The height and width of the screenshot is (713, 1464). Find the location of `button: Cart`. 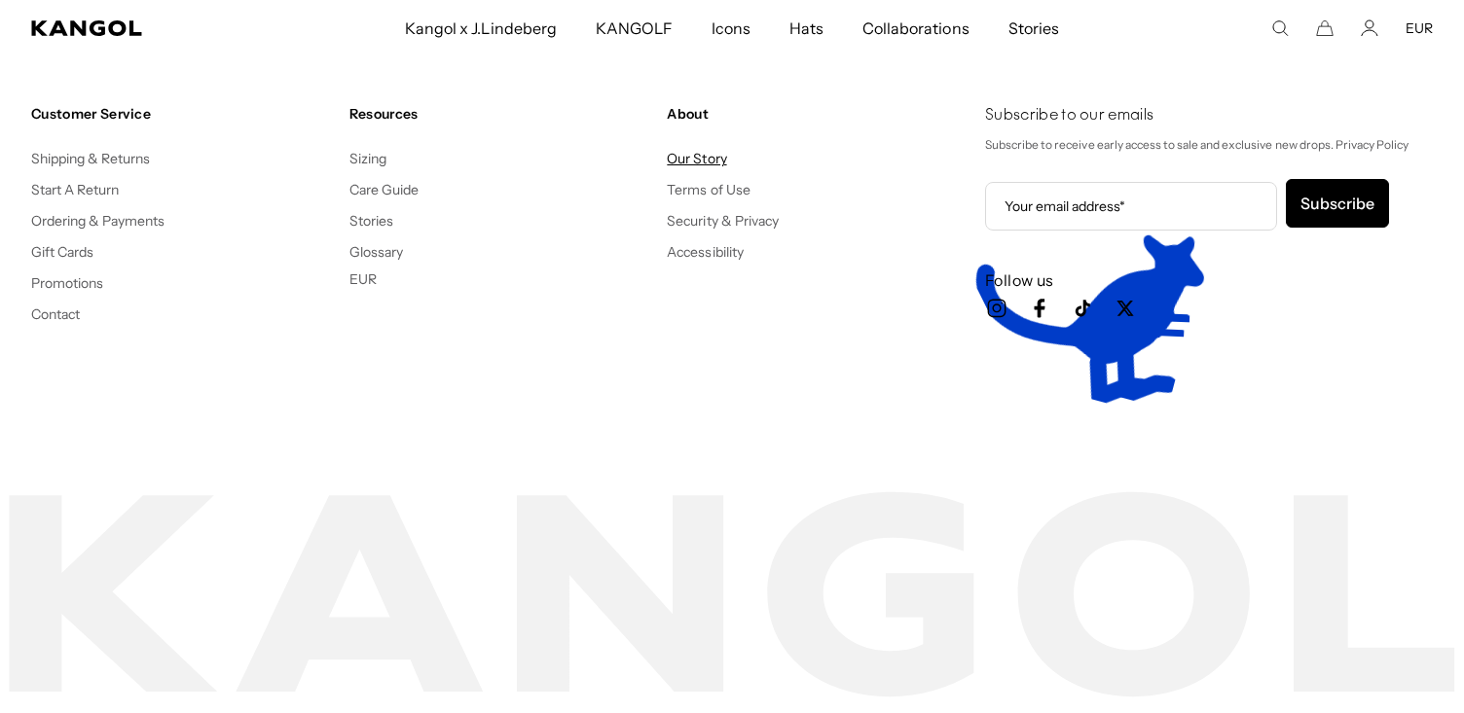

button: Cart is located at coordinates (1325, 28).